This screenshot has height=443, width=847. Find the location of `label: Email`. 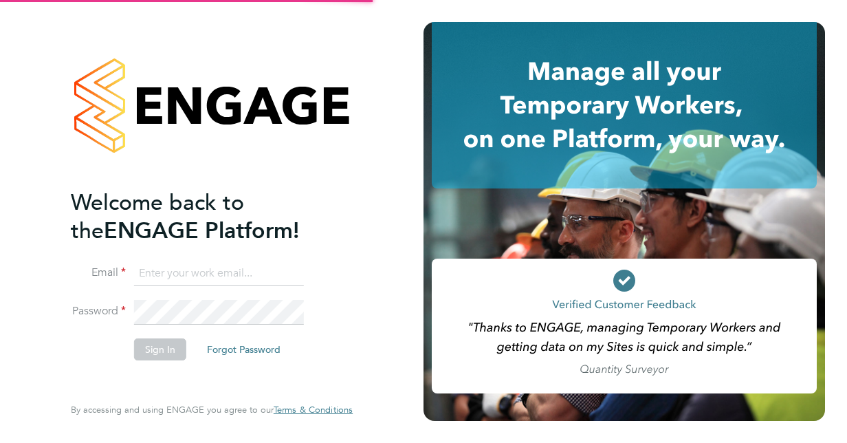

label: Email is located at coordinates (98, 272).